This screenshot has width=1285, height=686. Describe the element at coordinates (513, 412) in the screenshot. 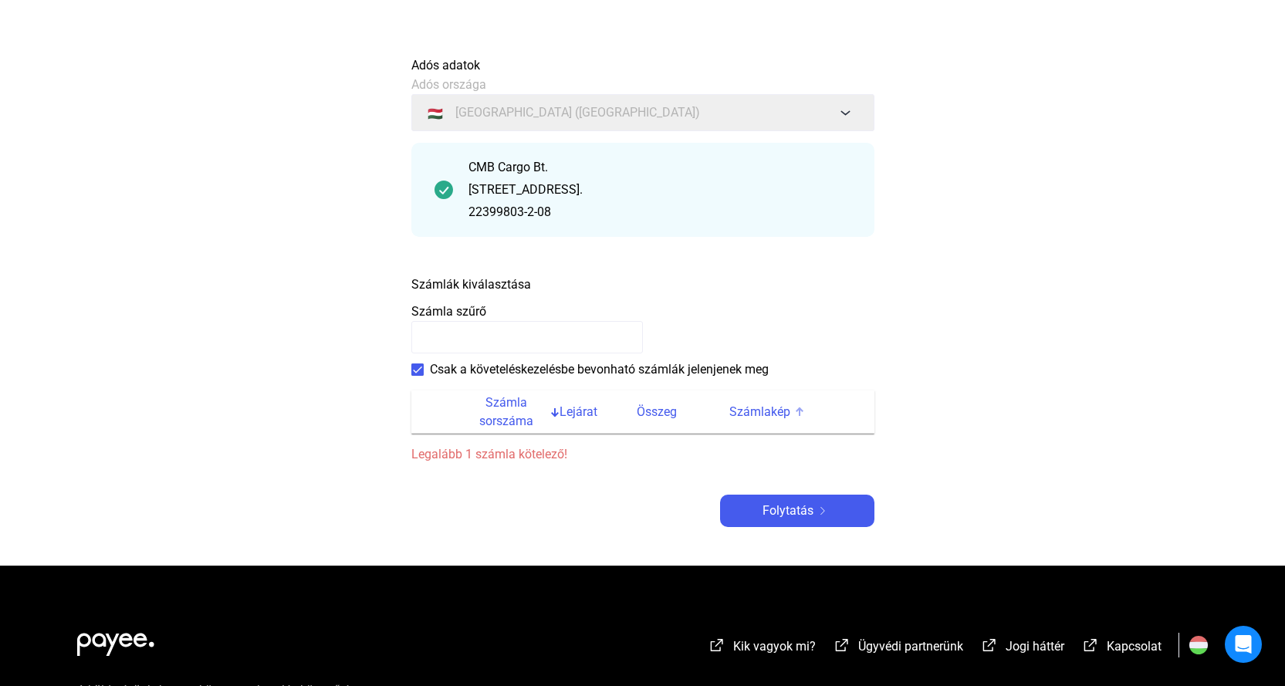

I see `div: Számla sorszáma` at that location.